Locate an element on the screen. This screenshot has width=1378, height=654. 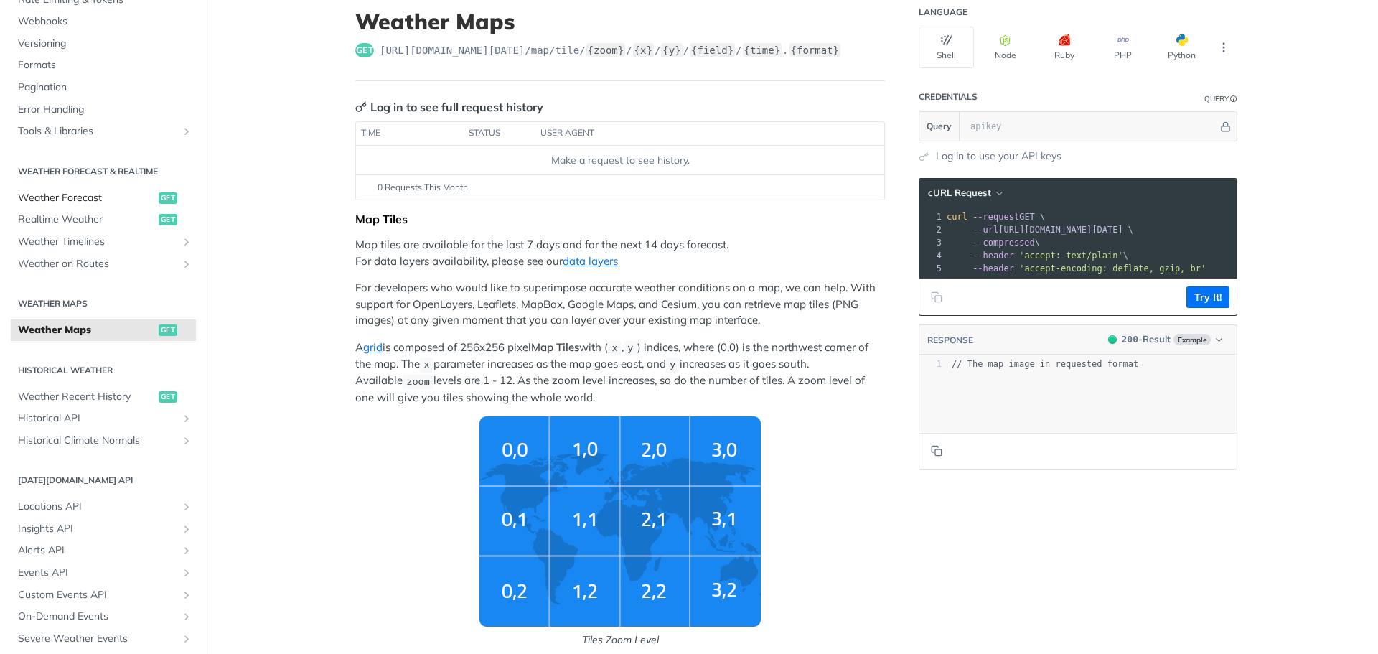
span: Historical Climate Normals is located at coordinates (98, 441).